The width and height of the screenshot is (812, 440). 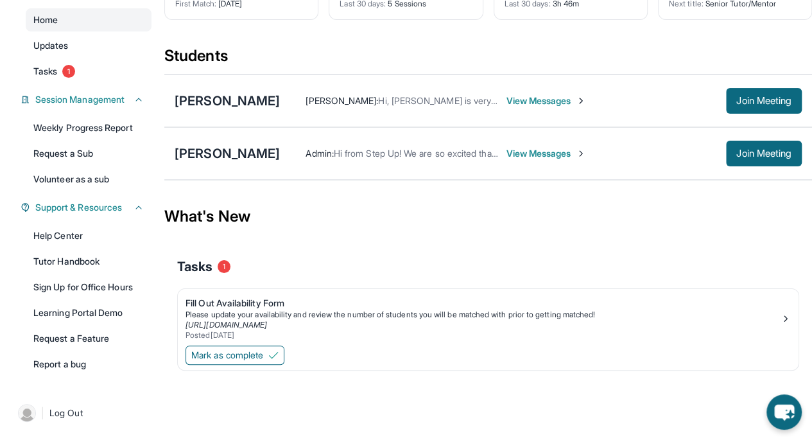 What do you see at coordinates (89, 153) in the screenshot?
I see `a: Request a Sub` at bounding box center [89, 153].